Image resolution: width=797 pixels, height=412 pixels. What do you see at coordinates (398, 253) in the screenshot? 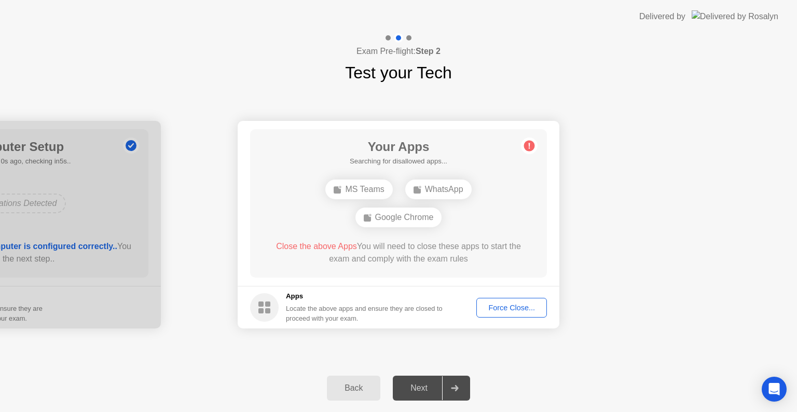
I see `div: You will need to close these apps to start the exam and comply with the exam rules` at bounding box center [398, 253].